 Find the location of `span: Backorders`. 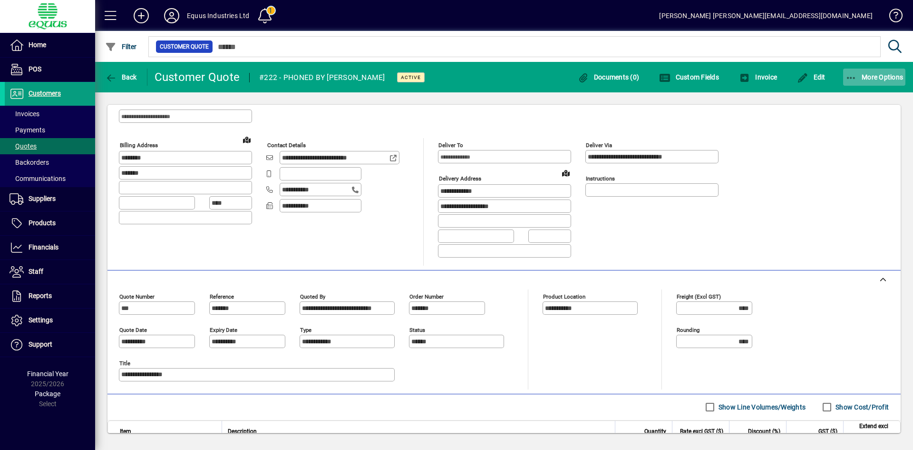

span: Backorders is located at coordinates (29, 162).